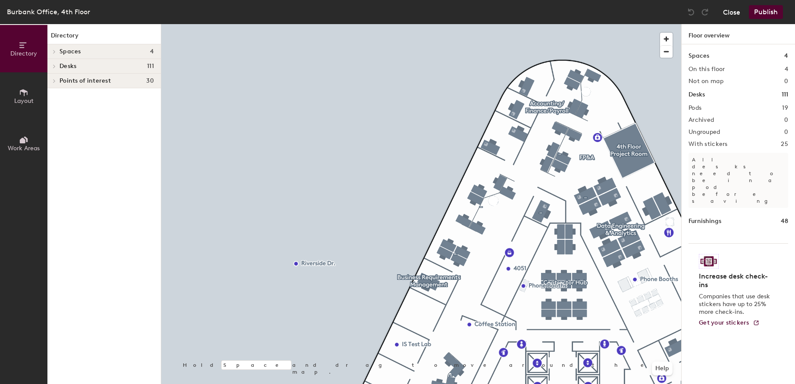  I want to click on h1: Spaces, so click(699, 56).